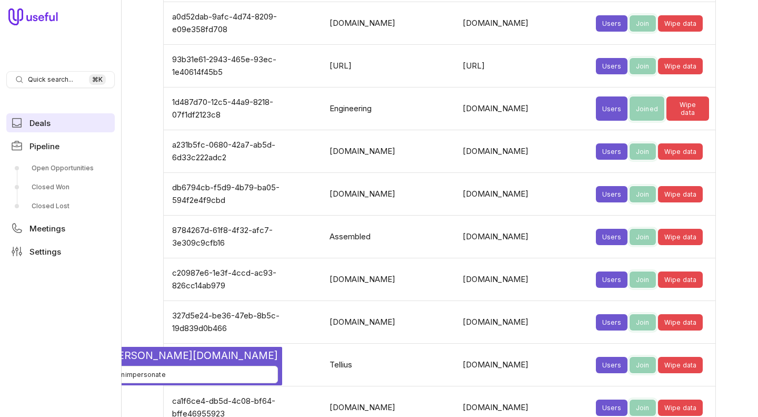  Describe the element at coordinates (243, 23) in the screenshot. I see `td: a0d52dab-9afc-4d74-8209-e09e358fd708` at that location.